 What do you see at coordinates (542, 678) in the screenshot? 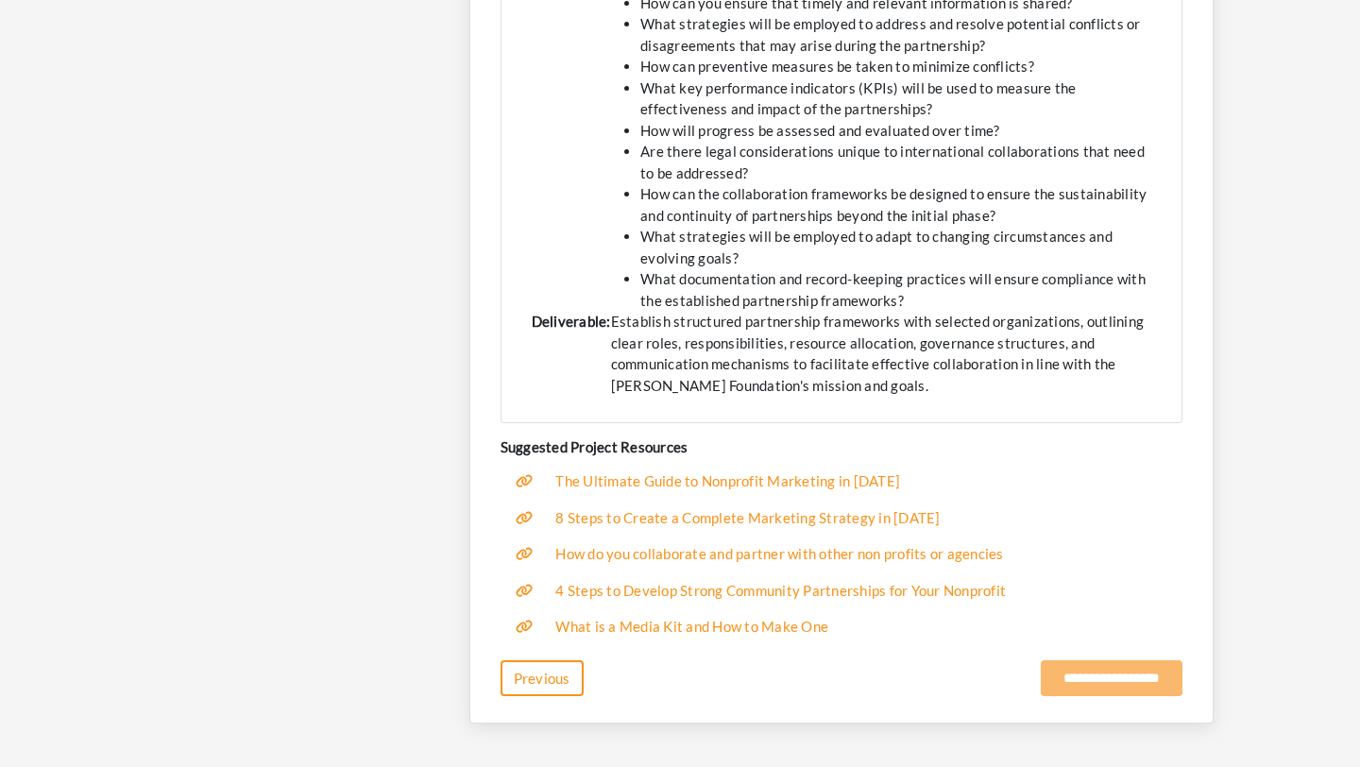
I see `a: Previous` at bounding box center [542, 678].